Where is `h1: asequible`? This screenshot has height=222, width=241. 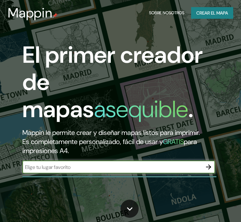 h1: asequible is located at coordinates (141, 109).